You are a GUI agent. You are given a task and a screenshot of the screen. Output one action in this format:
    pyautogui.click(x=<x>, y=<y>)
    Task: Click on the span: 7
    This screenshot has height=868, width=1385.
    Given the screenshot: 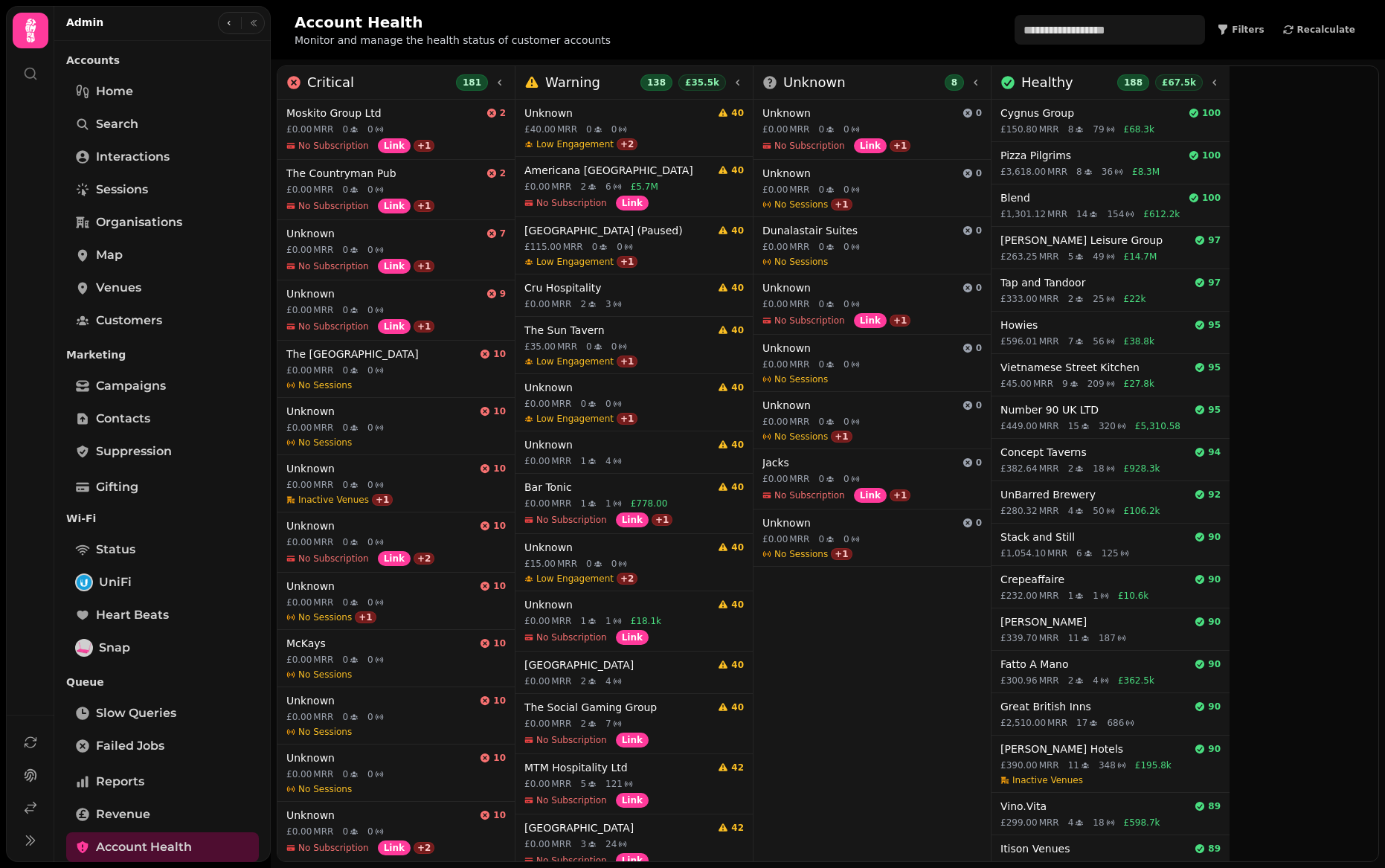 What is the action you would take?
    pyautogui.click(x=503, y=234)
    